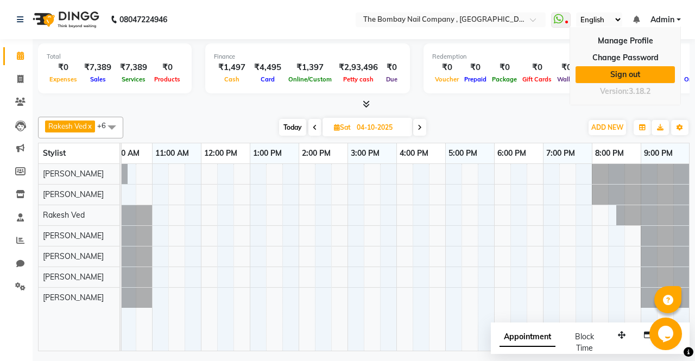  Describe the element at coordinates (447, 79) in the screenshot. I see `span: Voucher` at that location.